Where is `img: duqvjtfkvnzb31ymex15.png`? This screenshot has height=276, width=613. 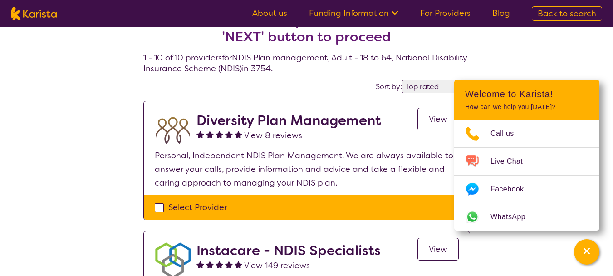
img: duqvjtfkvnzb31ymex15.png is located at coordinates (173, 130).